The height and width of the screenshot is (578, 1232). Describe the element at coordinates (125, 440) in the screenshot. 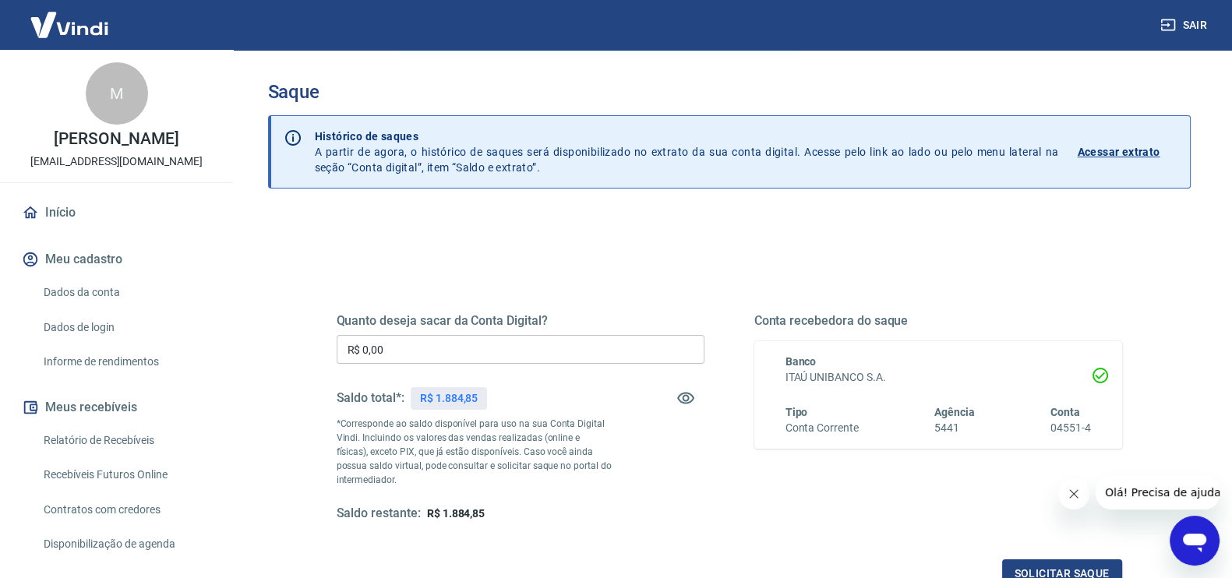

I see `a: Relatório de Recebíveis` at that location.